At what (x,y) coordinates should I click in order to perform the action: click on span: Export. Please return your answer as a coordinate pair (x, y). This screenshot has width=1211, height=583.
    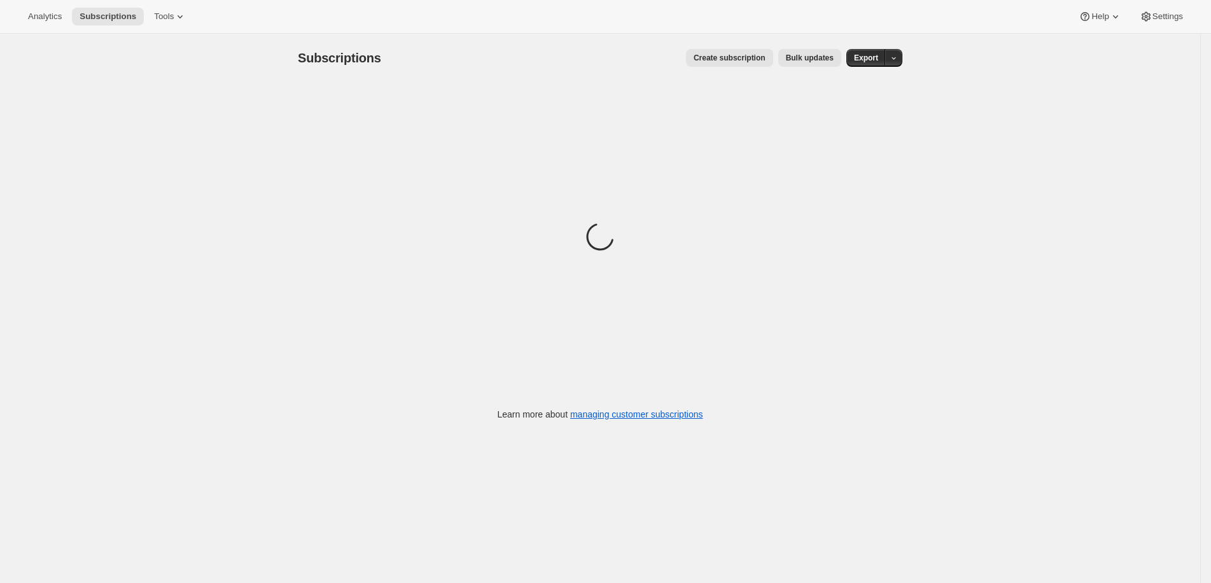
    Looking at the image, I should click on (866, 58).